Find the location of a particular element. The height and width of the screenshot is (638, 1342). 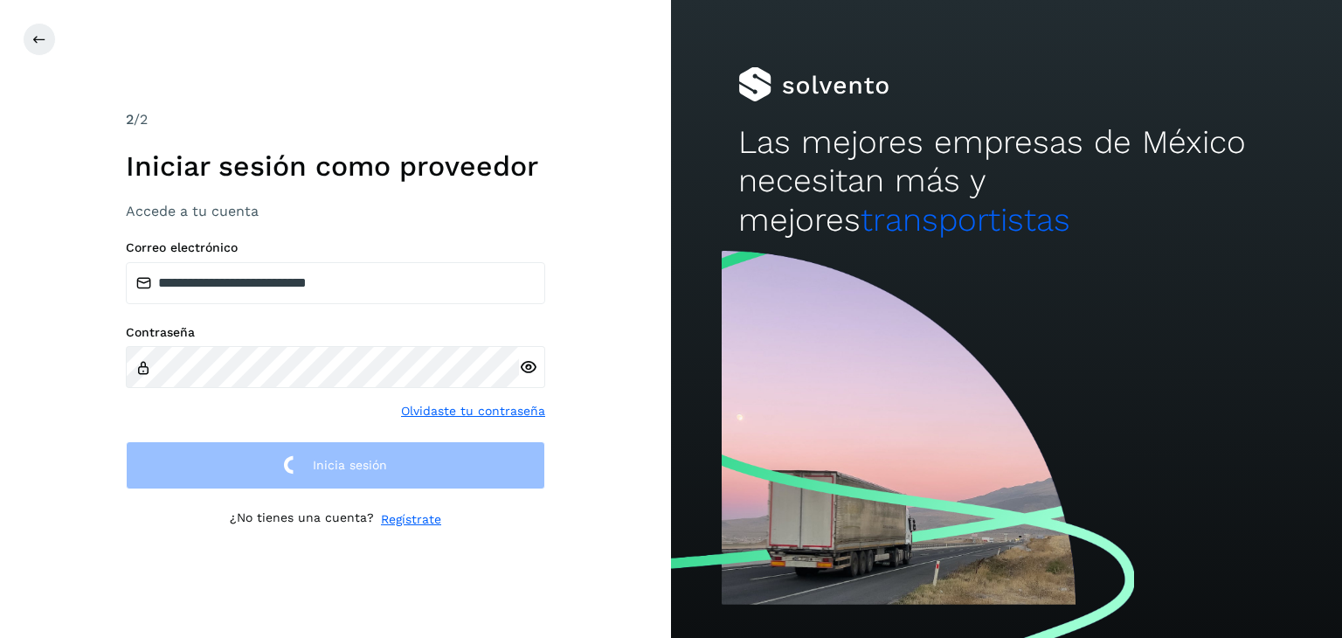

a: Olvidaste tu contraseña is located at coordinates (473, 411).